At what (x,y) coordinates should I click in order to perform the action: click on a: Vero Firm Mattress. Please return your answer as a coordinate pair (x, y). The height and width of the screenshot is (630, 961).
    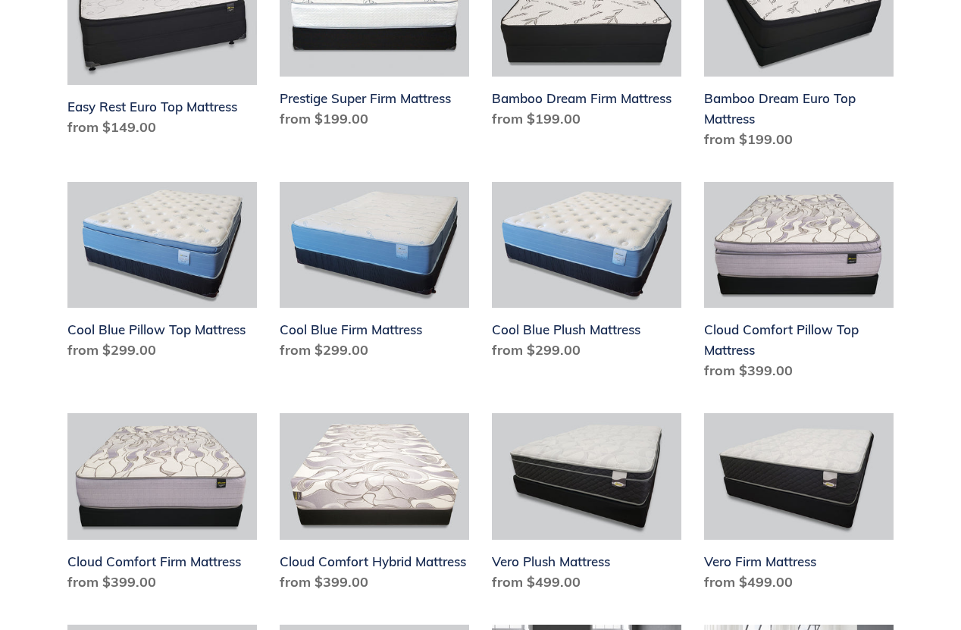
    Looking at the image, I should click on (799, 505).